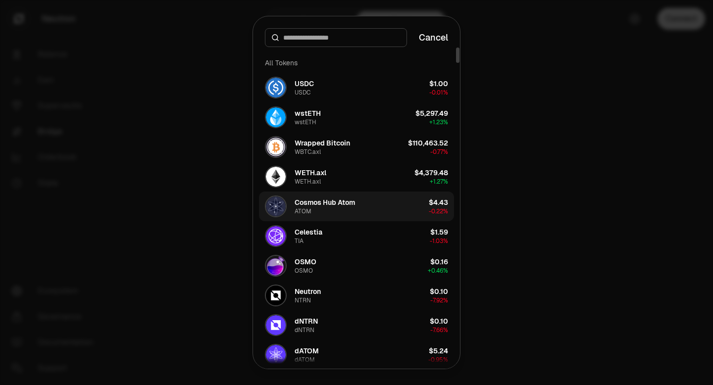 The width and height of the screenshot is (713, 385). I want to click on span: -0.95%, so click(438, 360).